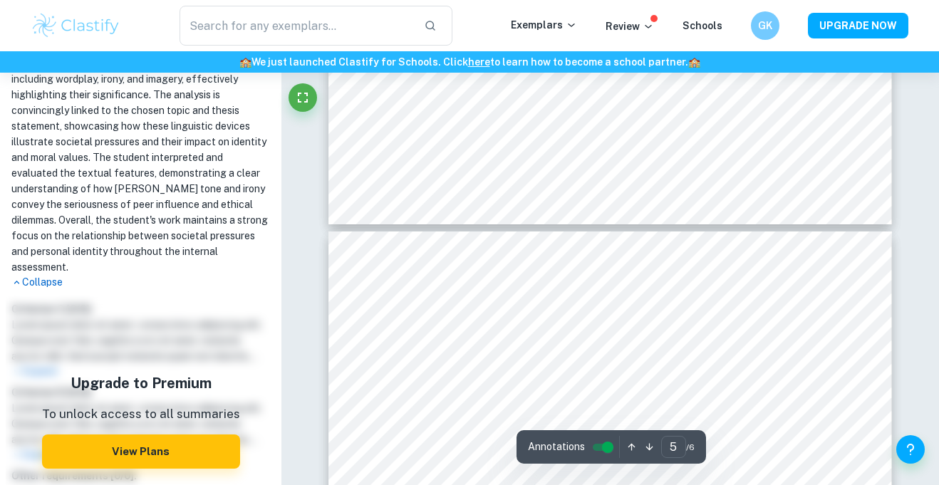 This screenshot has height=485, width=939. Describe the element at coordinates (75, 26) in the screenshot. I see `img: Clastify logo` at that location.